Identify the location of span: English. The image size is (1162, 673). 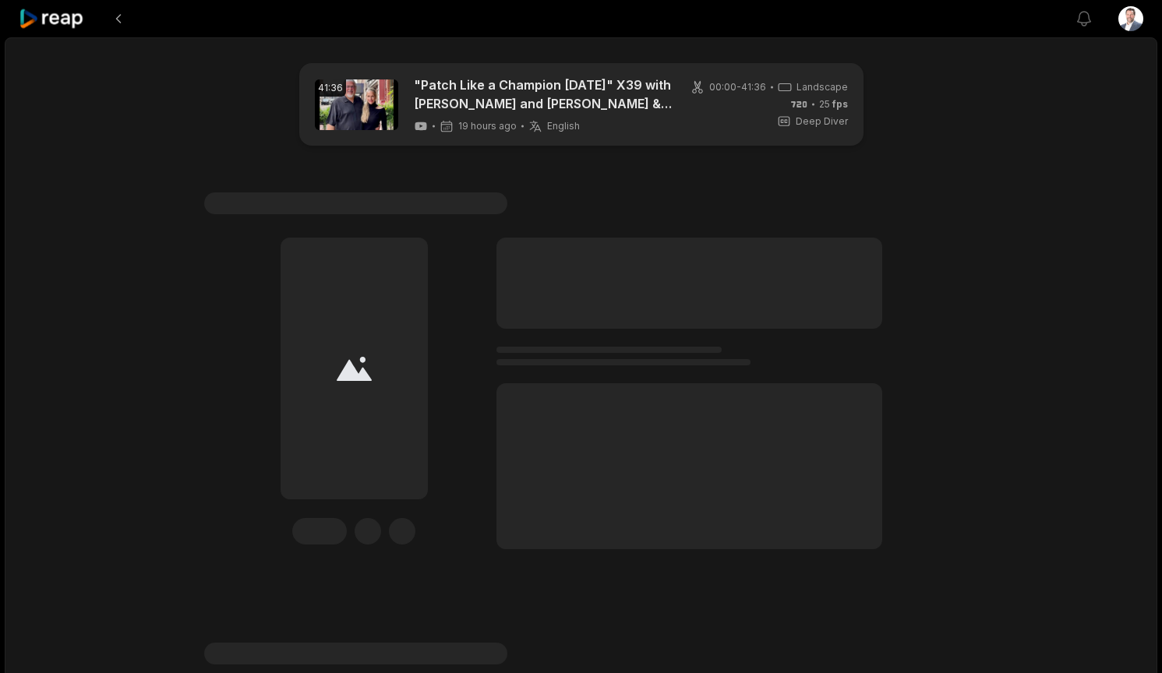
(563, 126).